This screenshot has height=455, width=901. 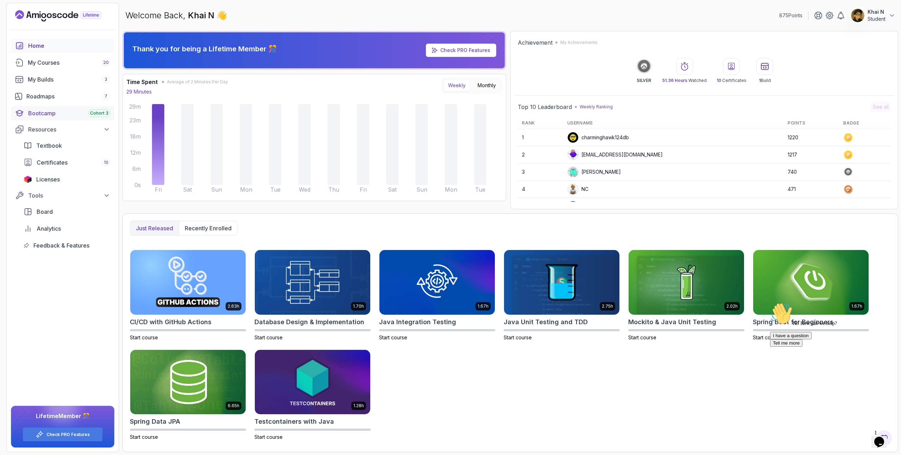 What do you see at coordinates (14, 14) in the screenshot?
I see `img: :wave:` at bounding box center [14, 14].